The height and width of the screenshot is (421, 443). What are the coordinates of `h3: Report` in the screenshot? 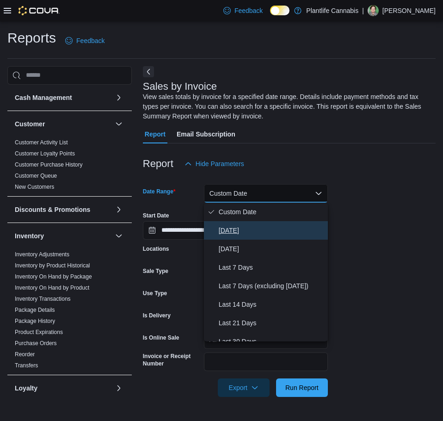 It's located at (158, 164).